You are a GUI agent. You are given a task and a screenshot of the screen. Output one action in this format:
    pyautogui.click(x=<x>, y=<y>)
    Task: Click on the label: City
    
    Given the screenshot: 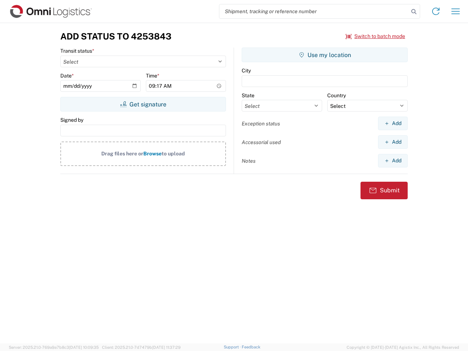 What is the action you would take?
    pyautogui.click(x=246, y=71)
    